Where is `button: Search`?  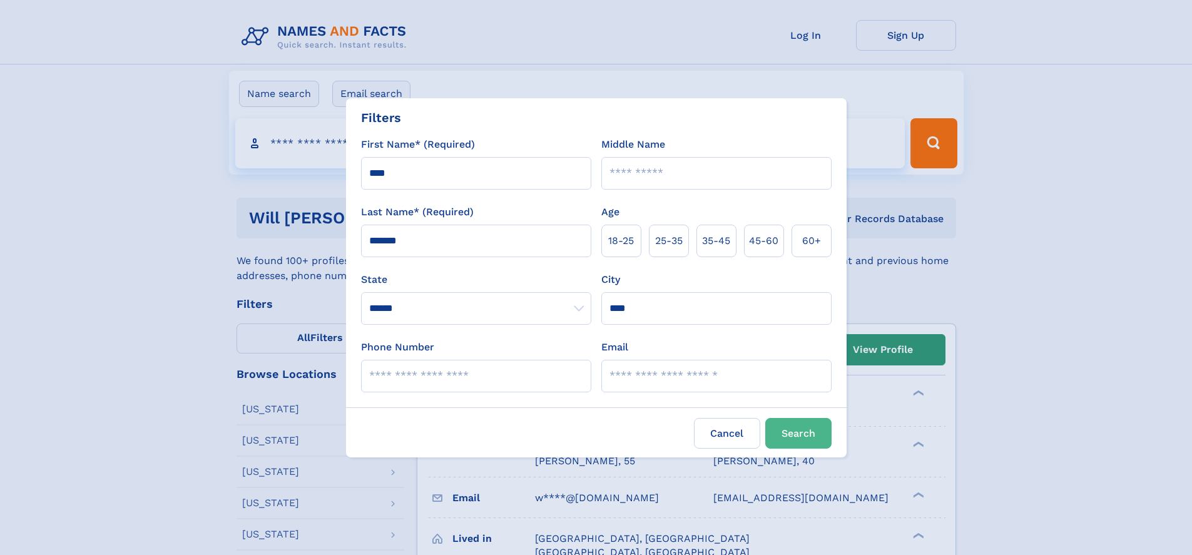
button: Search is located at coordinates (798, 433).